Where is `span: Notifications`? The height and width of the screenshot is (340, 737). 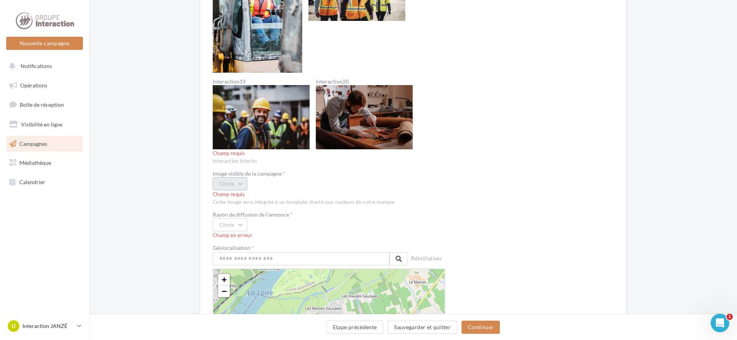
span: Notifications is located at coordinates (36, 66).